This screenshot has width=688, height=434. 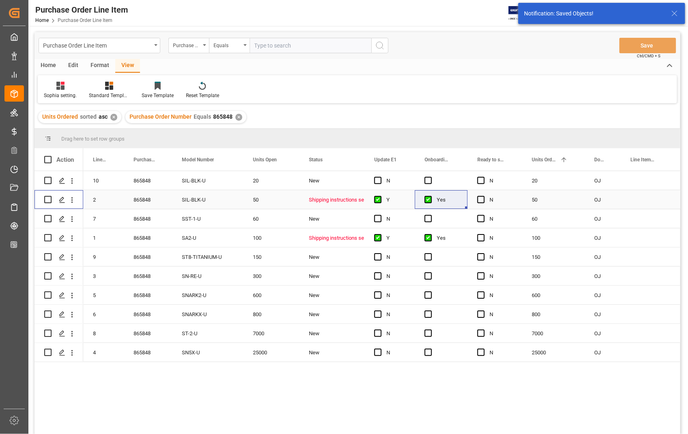 I want to click on button: search button, so click(x=380, y=45).